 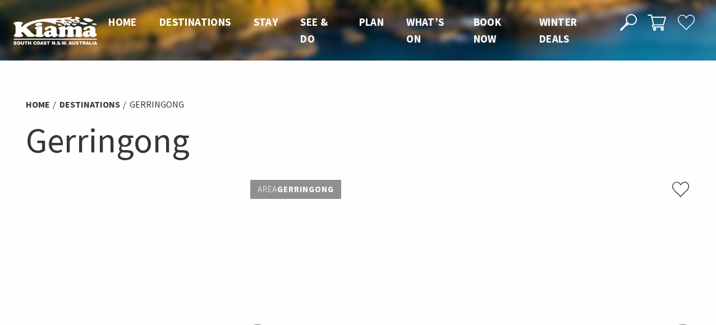 What do you see at coordinates (488, 30) in the screenshot?
I see `span: Book now` at bounding box center [488, 30].